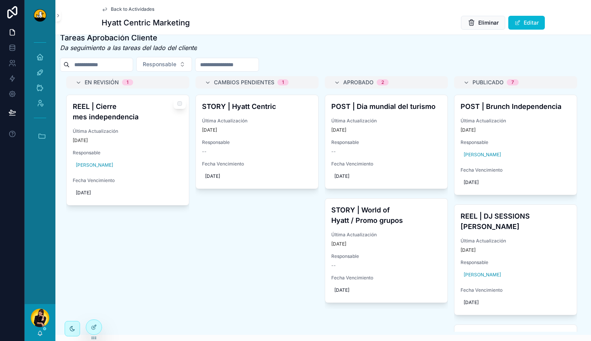 Image resolution: width=591 pixels, height=341 pixels. I want to click on span: Publicado, so click(488, 82).